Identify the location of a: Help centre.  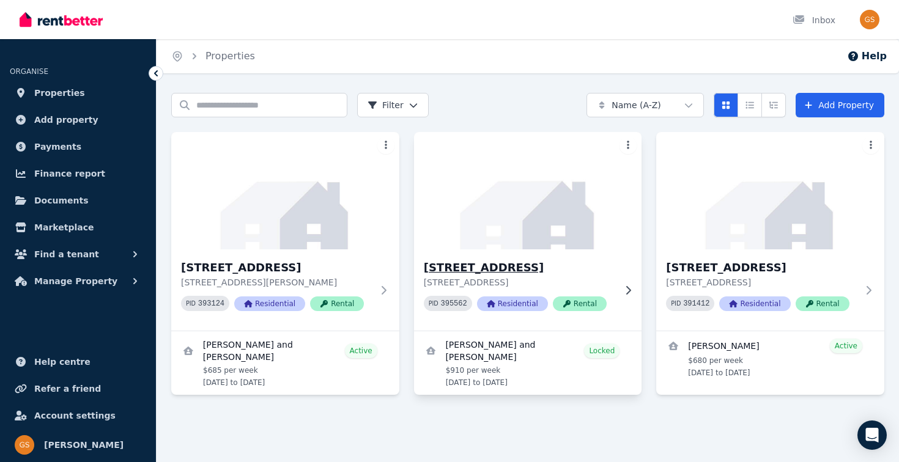
(78, 362).